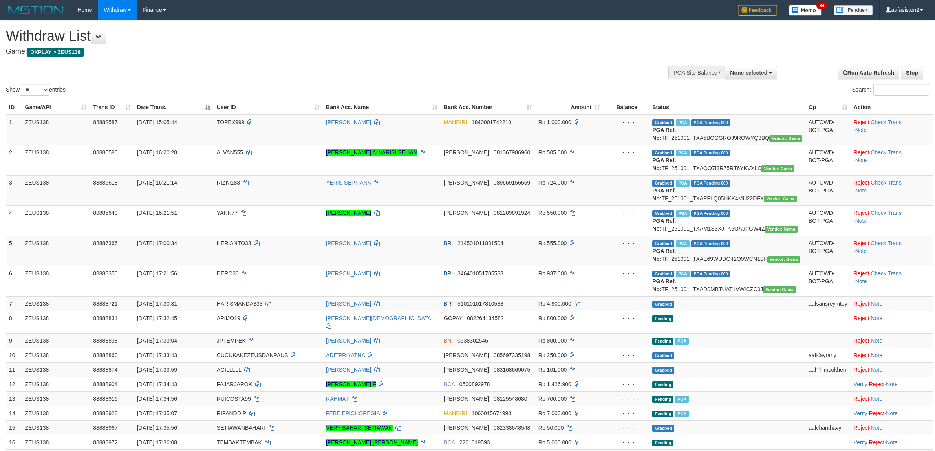  Describe the element at coordinates (869, 73) in the screenshot. I see `a: Run Auto-Refresh` at that location.